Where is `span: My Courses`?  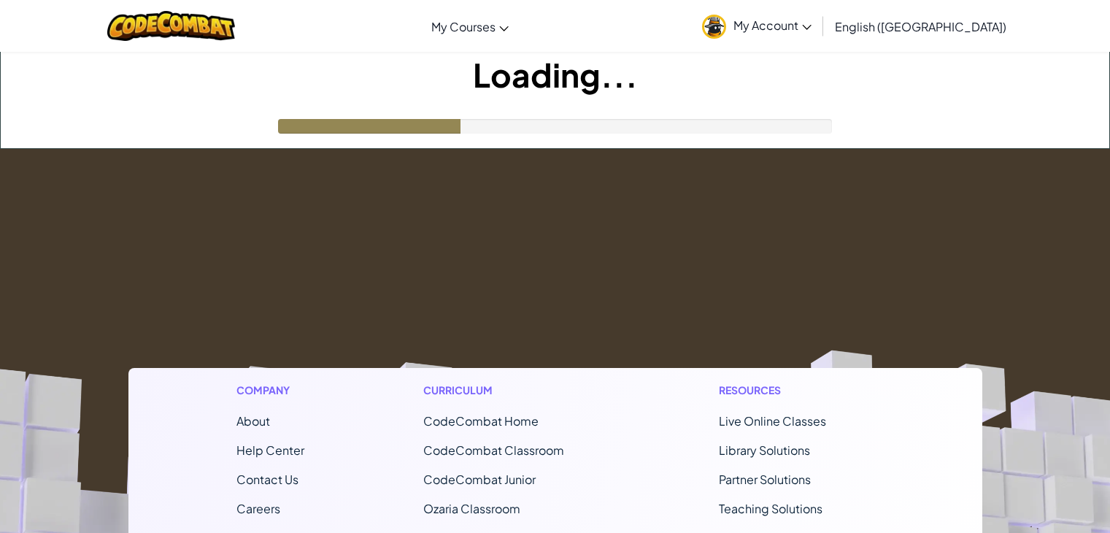
span: My Courses is located at coordinates (463, 26).